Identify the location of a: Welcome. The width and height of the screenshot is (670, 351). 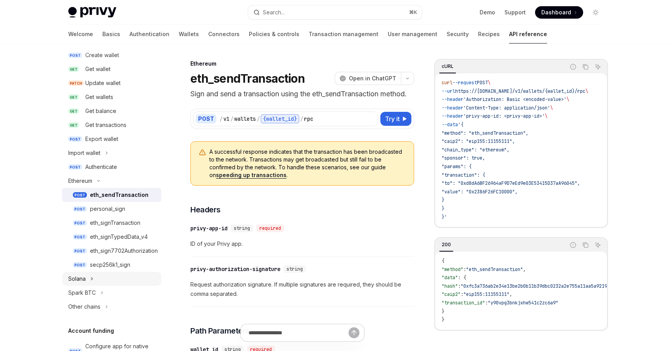
(81, 34).